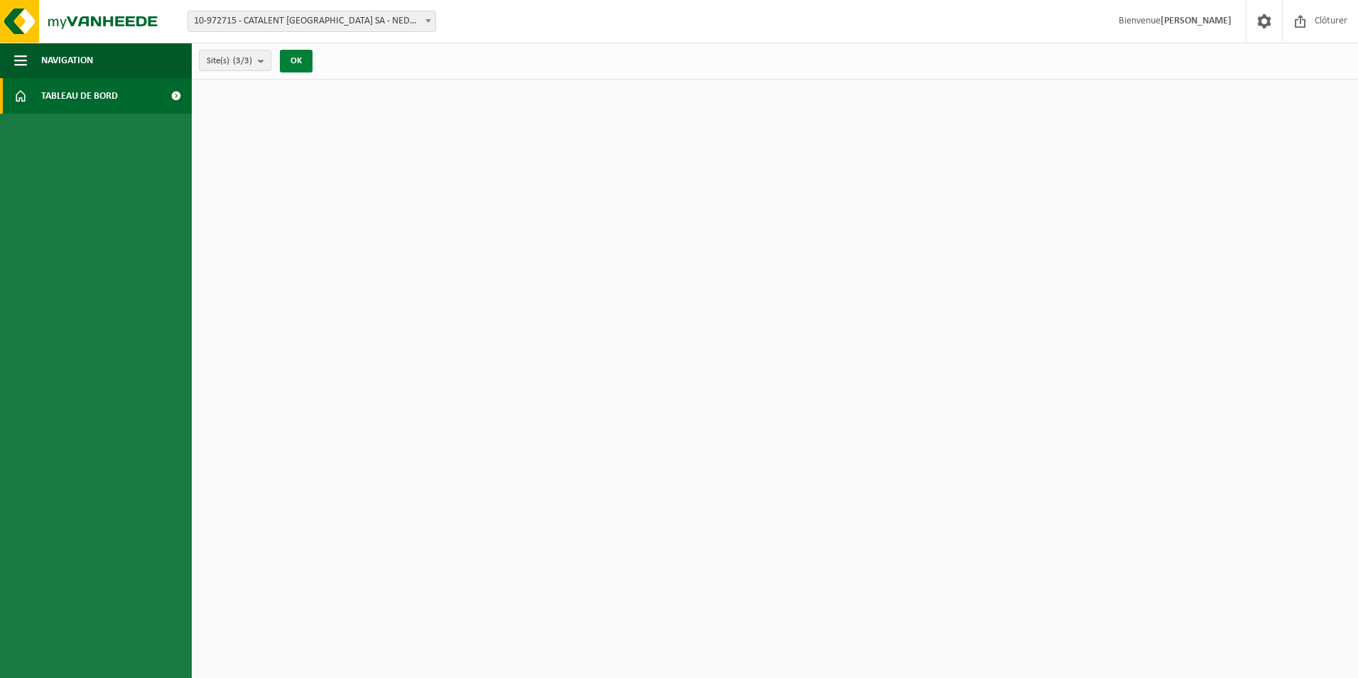 The height and width of the screenshot is (678, 1358). What do you see at coordinates (80, 96) in the screenshot?
I see `span: Tableau de bord` at bounding box center [80, 96].